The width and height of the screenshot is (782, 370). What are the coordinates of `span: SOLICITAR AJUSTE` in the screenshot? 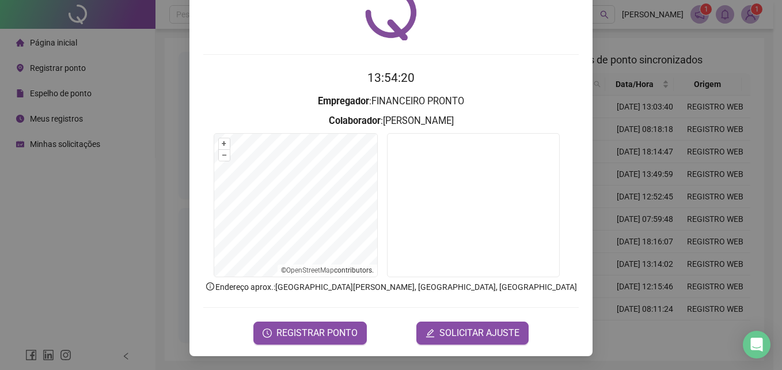 It's located at (479, 333).